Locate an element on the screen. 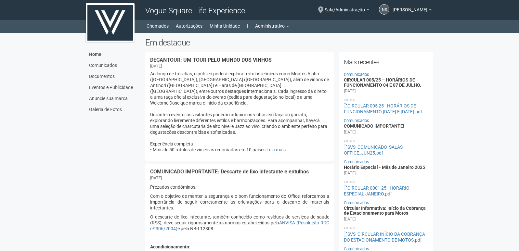  p: Prezados condôminos, is located at coordinates (239, 187).